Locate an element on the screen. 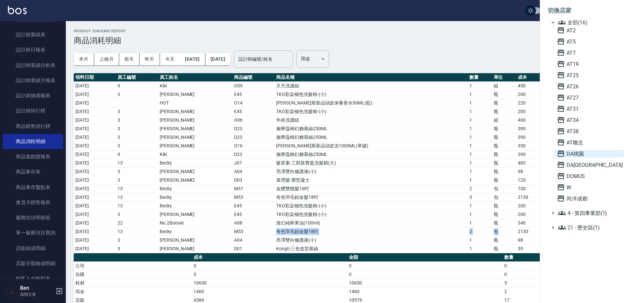 The image size is (632, 303). span: 全部(16) is located at coordinates (590, 22).